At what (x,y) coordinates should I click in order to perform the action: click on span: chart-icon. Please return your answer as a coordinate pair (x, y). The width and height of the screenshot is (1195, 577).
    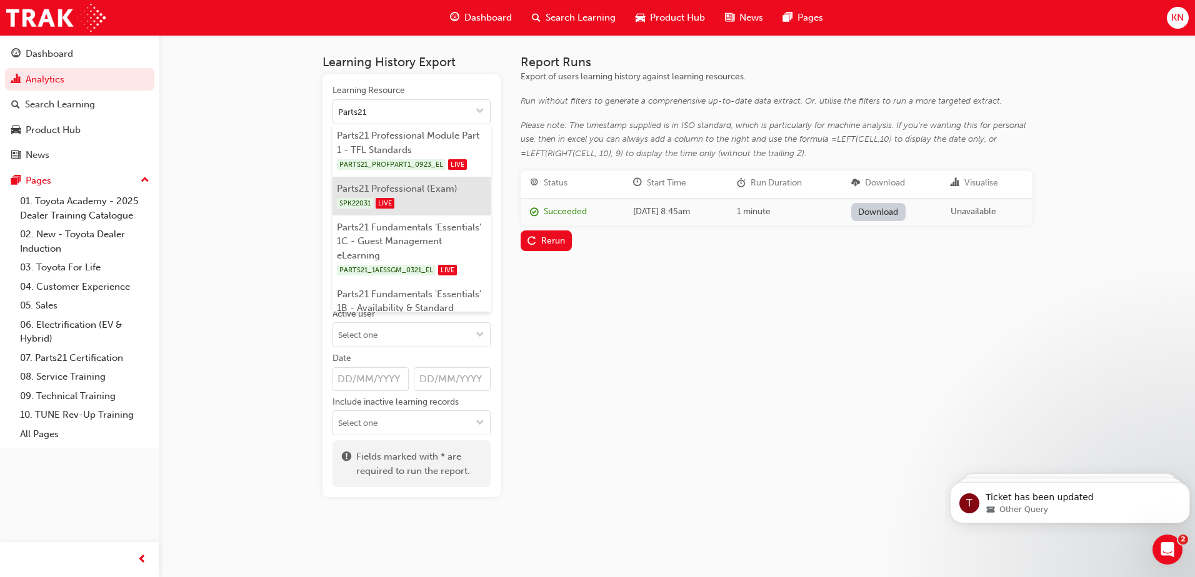
    Looking at the image, I should click on (955, 183).